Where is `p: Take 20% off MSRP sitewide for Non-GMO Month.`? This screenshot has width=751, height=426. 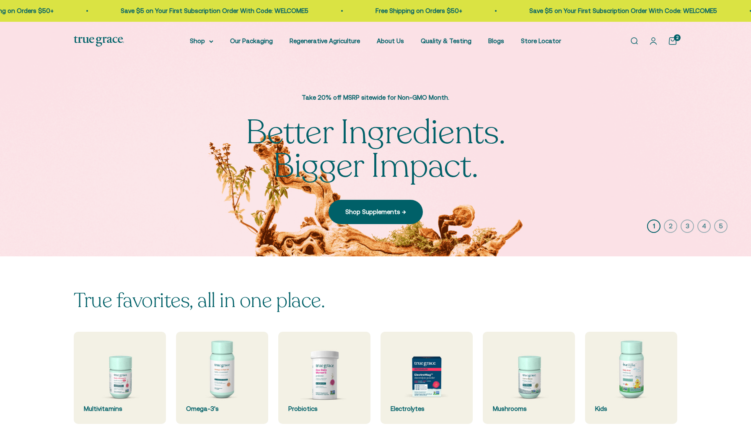 p: Take 20% off MSRP sitewide for Non-GMO Month. is located at coordinates (376, 98).